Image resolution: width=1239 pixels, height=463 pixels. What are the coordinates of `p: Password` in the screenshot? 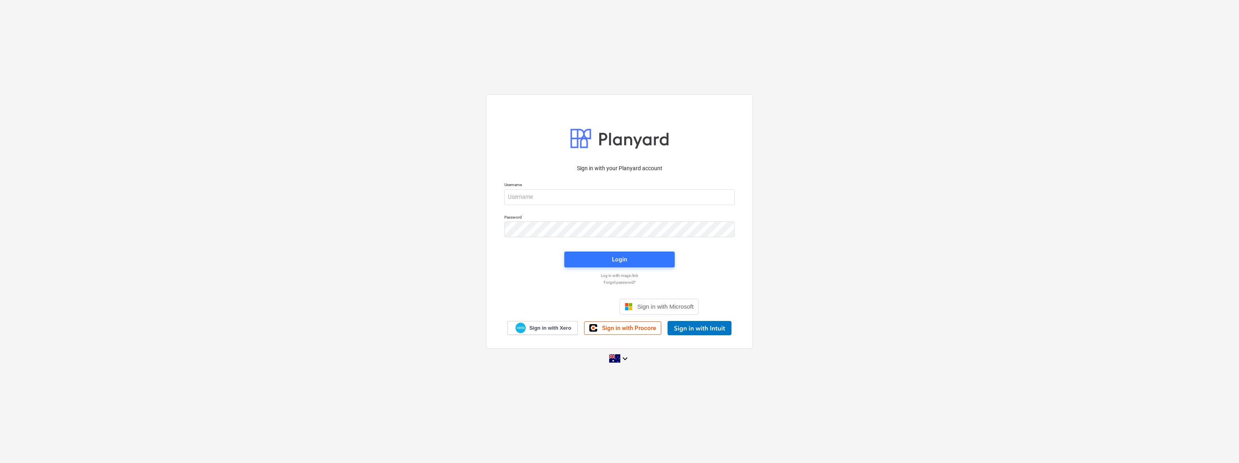 It's located at (619, 218).